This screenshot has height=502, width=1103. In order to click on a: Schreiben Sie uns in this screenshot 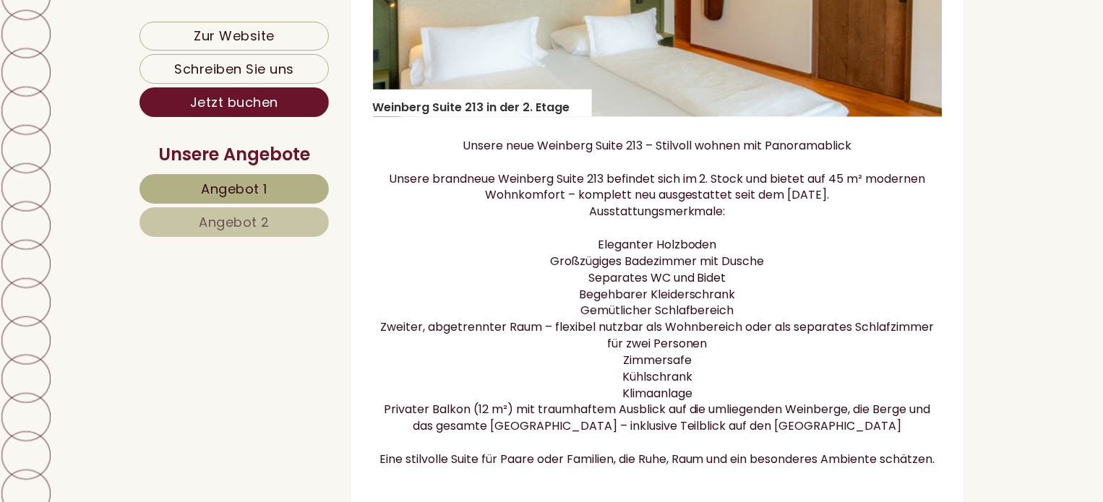, I will do `click(234, 69)`.